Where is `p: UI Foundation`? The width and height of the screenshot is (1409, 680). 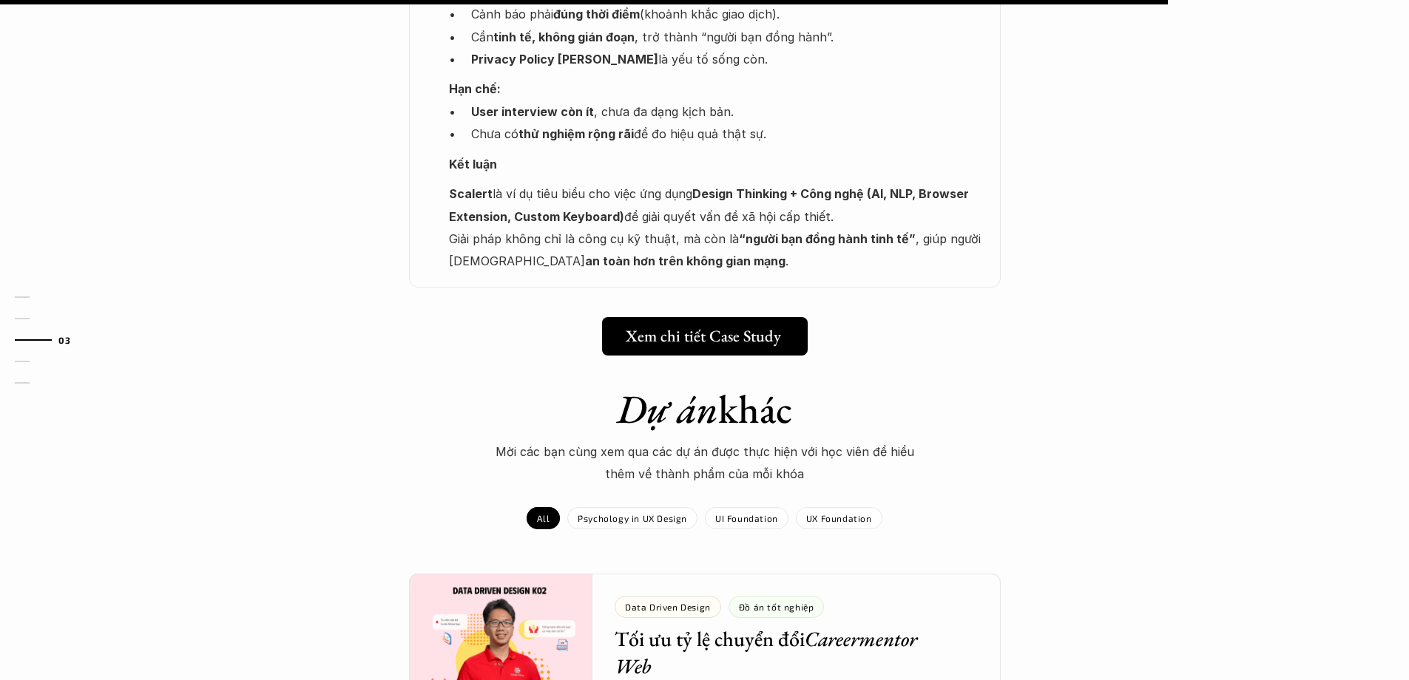
p: UI Foundation is located at coordinates (746, 518).